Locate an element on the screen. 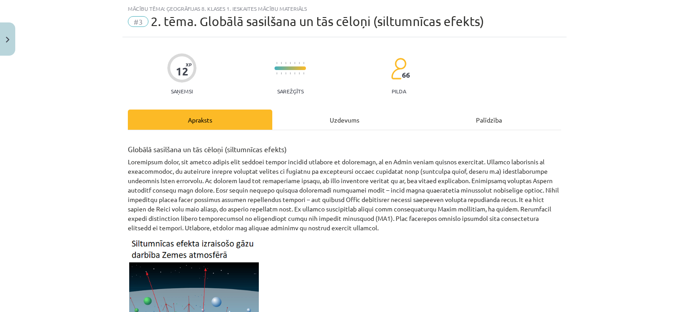 The image size is (689, 312). div: Palīdzība is located at coordinates (489, 119).